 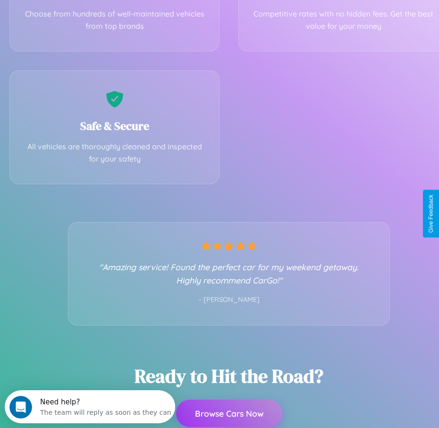 What do you see at coordinates (431, 213) in the screenshot?
I see `div: Give Feedback` at bounding box center [431, 213].